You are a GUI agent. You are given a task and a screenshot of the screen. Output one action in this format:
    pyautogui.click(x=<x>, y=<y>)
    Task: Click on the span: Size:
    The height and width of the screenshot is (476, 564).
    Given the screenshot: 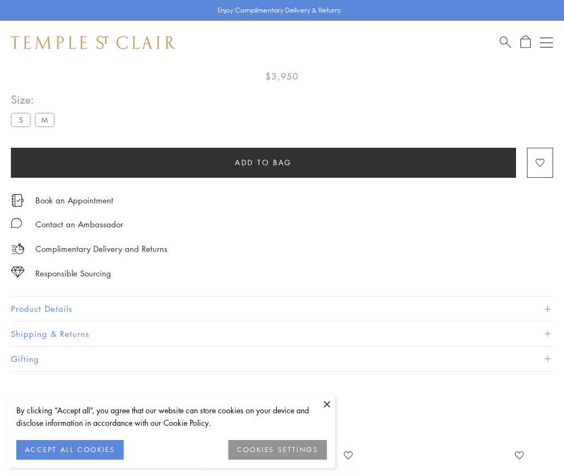 What is the action you would take?
    pyautogui.click(x=35, y=99)
    